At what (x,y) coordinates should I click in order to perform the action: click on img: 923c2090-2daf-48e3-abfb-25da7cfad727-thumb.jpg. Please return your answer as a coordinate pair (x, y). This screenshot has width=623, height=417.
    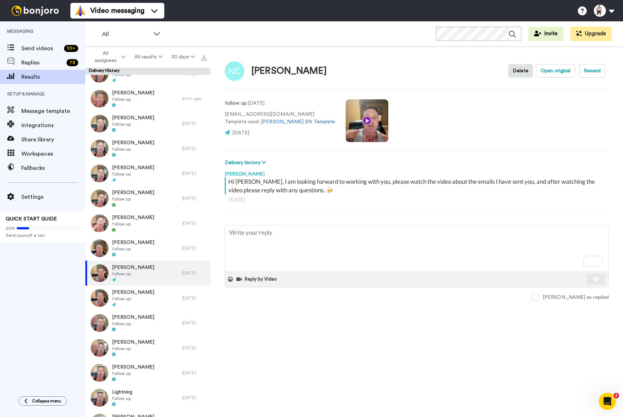
    Looking at the image, I should click on (100, 273).